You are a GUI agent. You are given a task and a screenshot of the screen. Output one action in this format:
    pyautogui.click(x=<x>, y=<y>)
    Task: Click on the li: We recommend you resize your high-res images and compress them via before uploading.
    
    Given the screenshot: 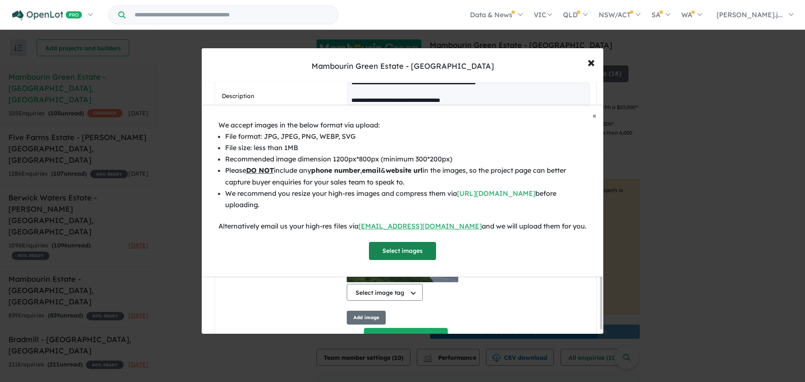 What is the action you would take?
    pyautogui.click(x=406, y=199)
    